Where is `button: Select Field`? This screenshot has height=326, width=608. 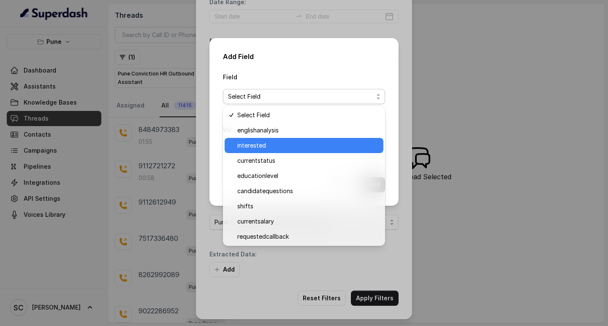 button: Select Field is located at coordinates (304, 97).